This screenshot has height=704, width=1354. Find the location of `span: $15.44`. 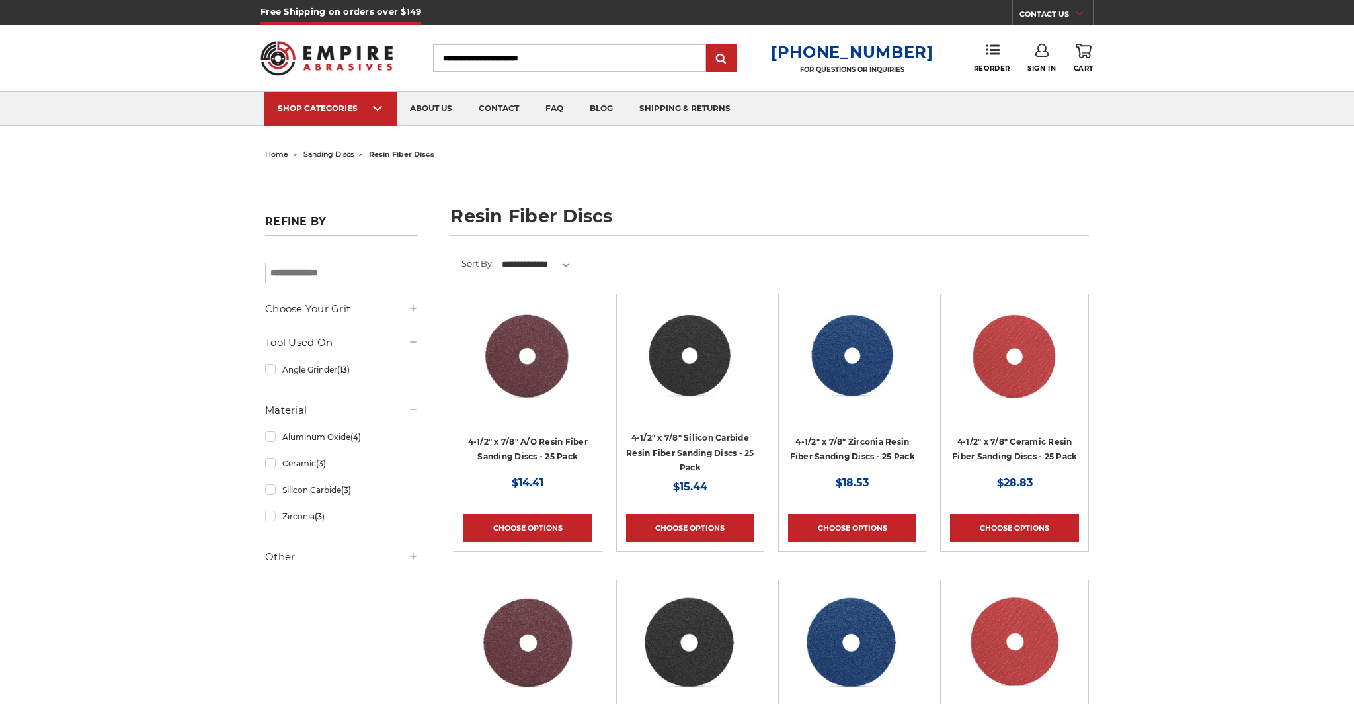

span: $15.44 is located at coordinates (690, 486).